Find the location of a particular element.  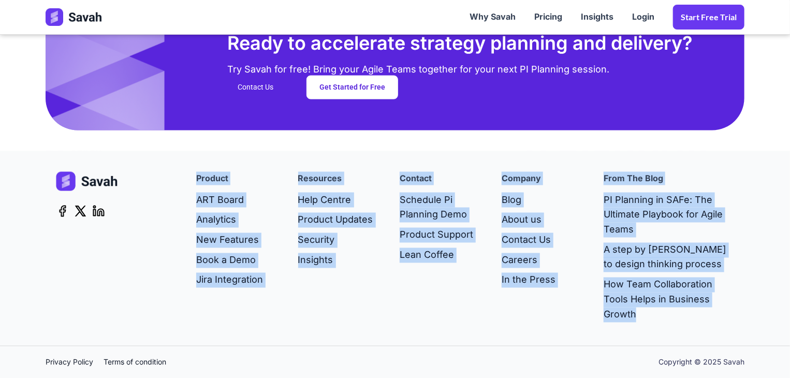

h4: Resources is located at coordinates (320, 179).